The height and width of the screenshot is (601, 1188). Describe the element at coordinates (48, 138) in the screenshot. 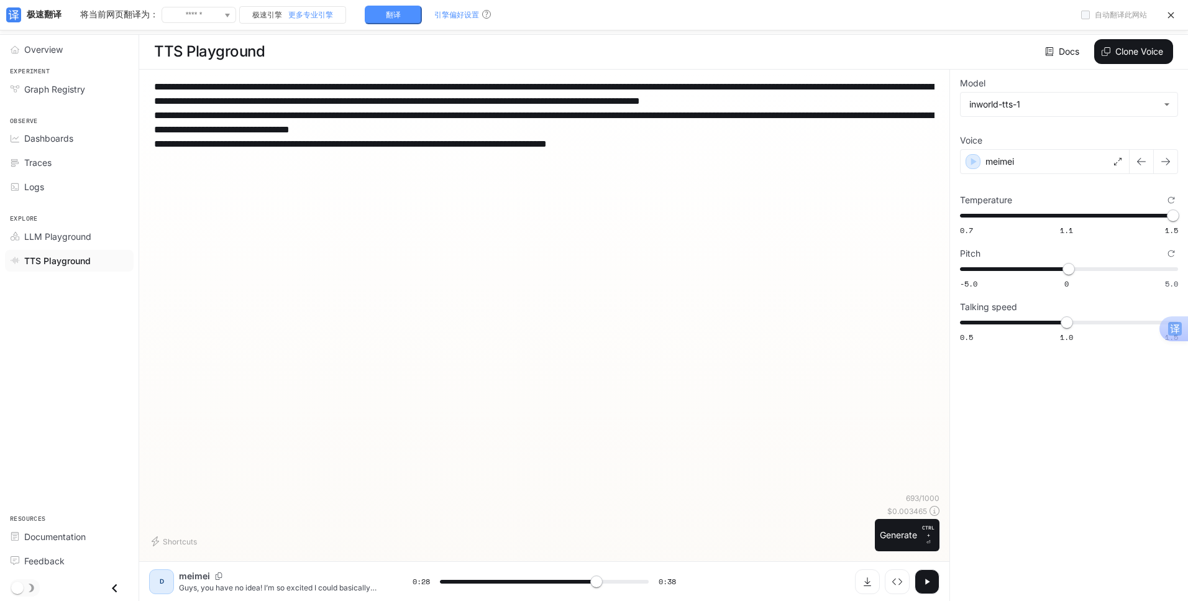

I see `span: Dashboards` at that location.